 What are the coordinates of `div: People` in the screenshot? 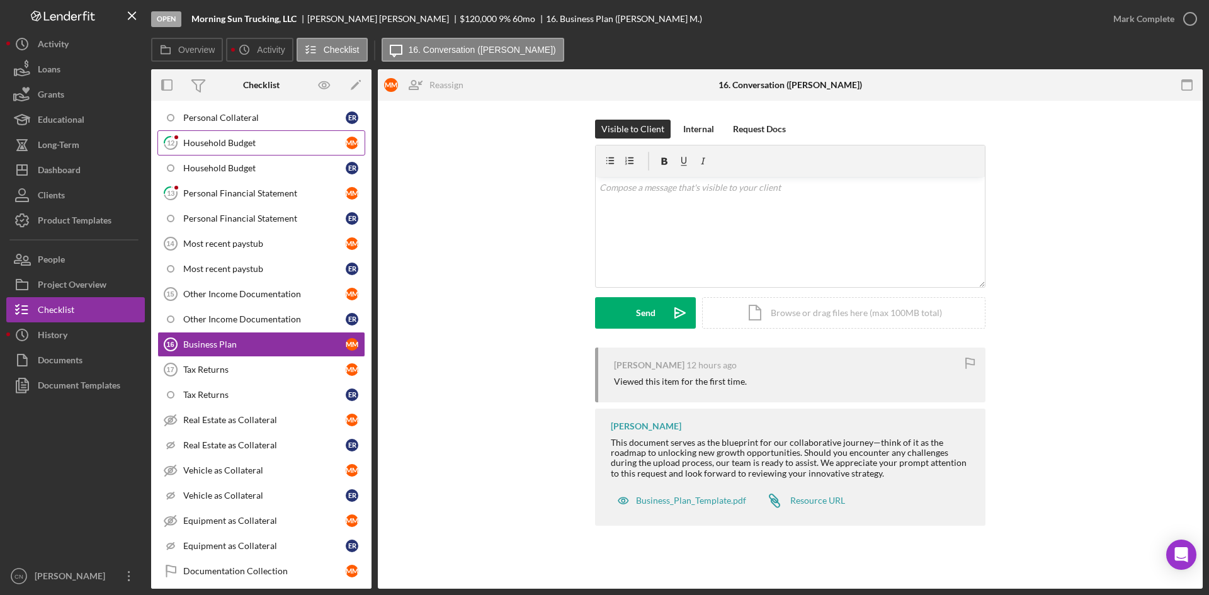 It's located at (51, 261).